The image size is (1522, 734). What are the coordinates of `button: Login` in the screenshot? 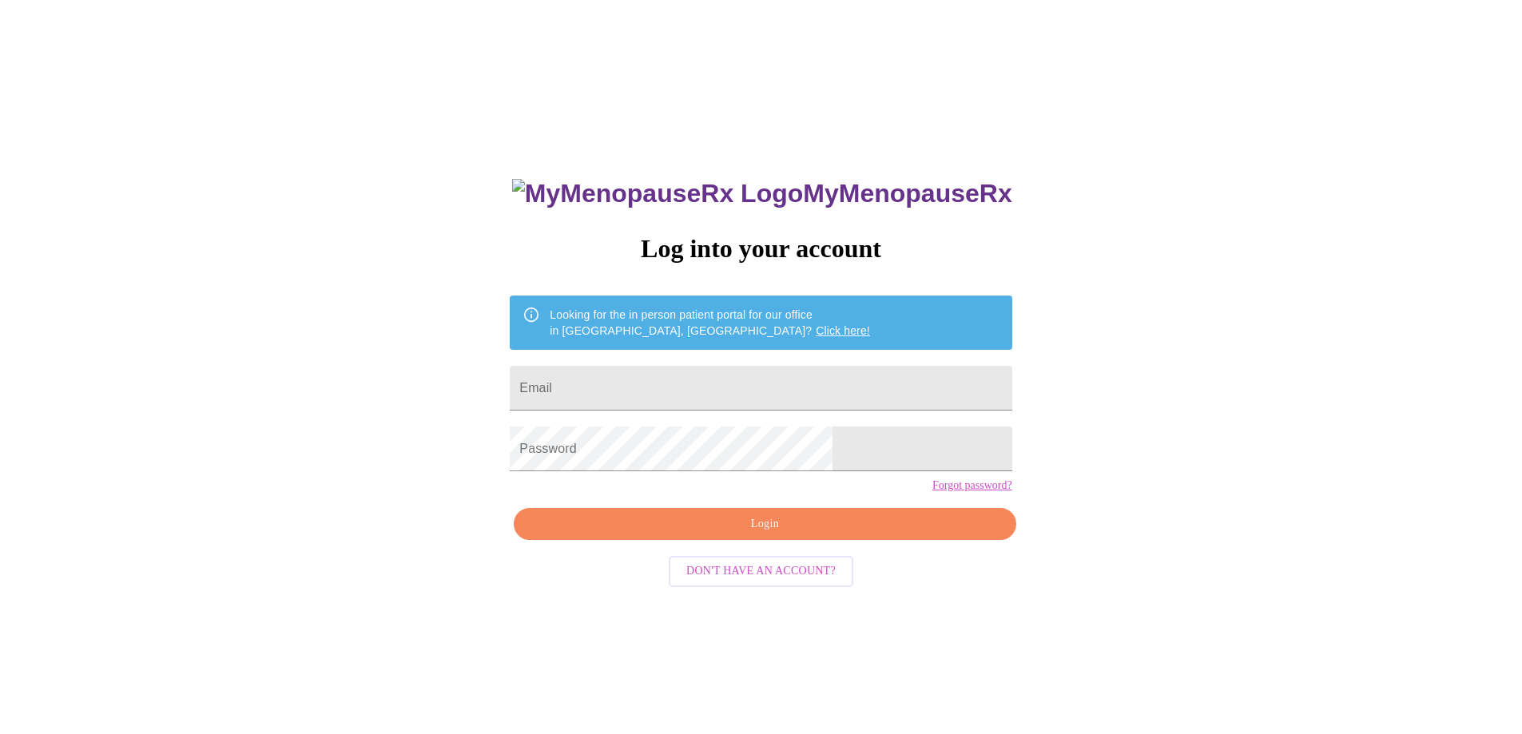 It's located at (765, 524).